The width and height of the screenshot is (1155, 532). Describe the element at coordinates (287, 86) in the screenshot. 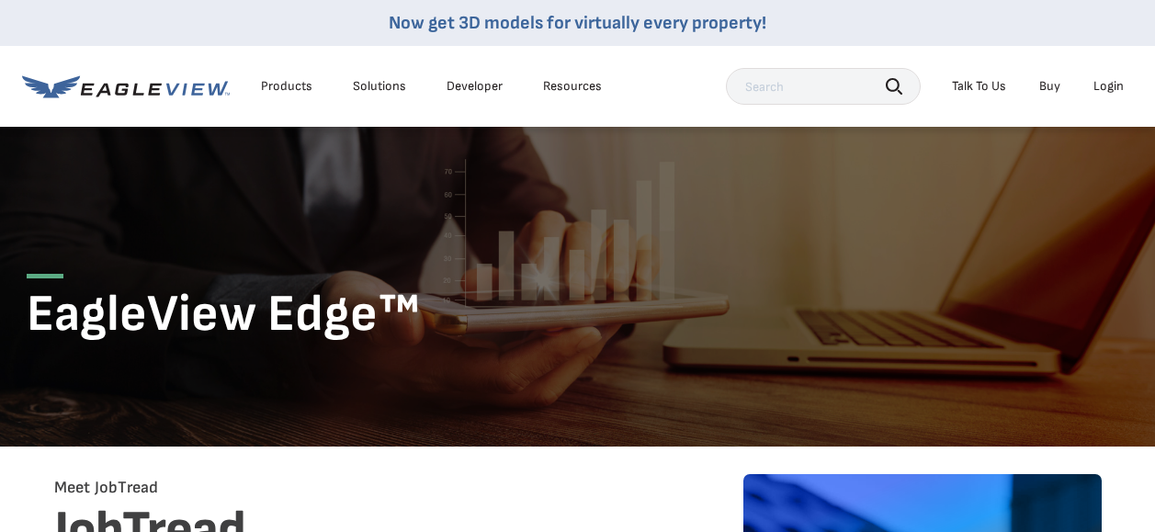

I see `div: Products` at that location.